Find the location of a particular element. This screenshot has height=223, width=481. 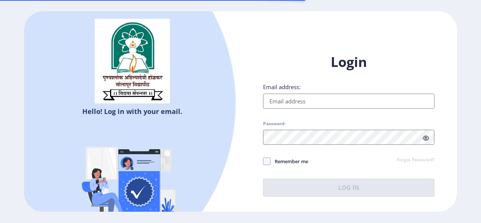

a: Forgot Password? is located at coordinates (415, 160).